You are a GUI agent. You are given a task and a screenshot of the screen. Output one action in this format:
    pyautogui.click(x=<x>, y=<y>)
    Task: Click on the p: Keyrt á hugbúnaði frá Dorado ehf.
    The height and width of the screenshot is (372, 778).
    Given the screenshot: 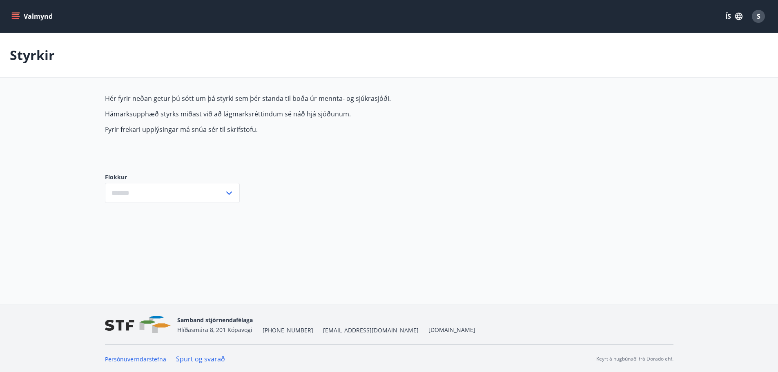 What is the action you would take?
    pyautogui.click(x=635, y=359)
    